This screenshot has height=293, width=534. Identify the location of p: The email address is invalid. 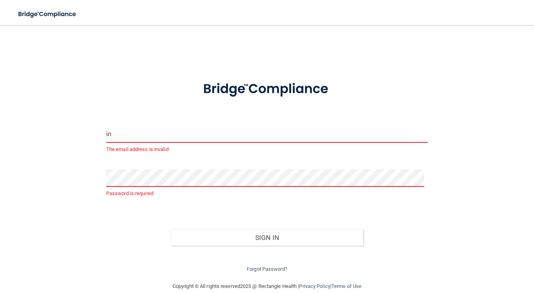
(267, 150).